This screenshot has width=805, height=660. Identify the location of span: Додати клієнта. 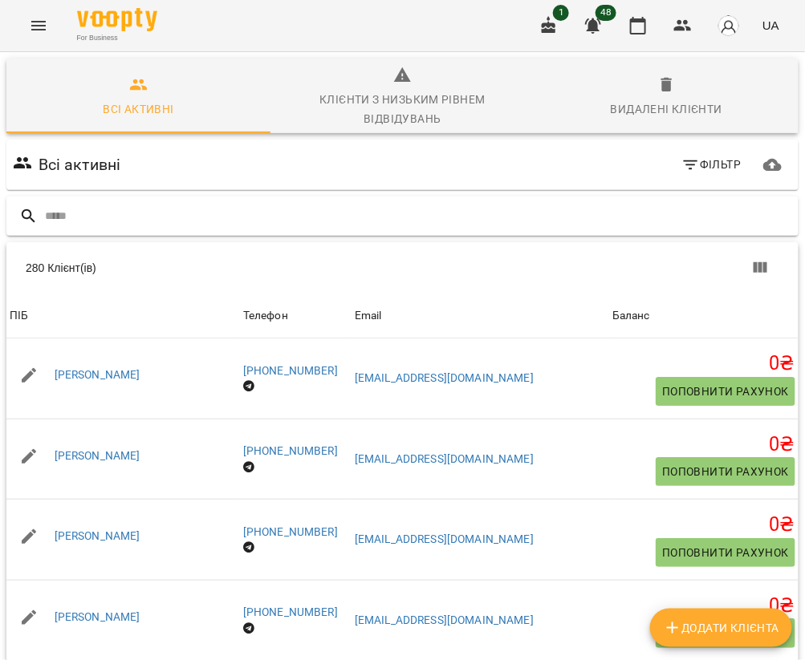
(721, 628).